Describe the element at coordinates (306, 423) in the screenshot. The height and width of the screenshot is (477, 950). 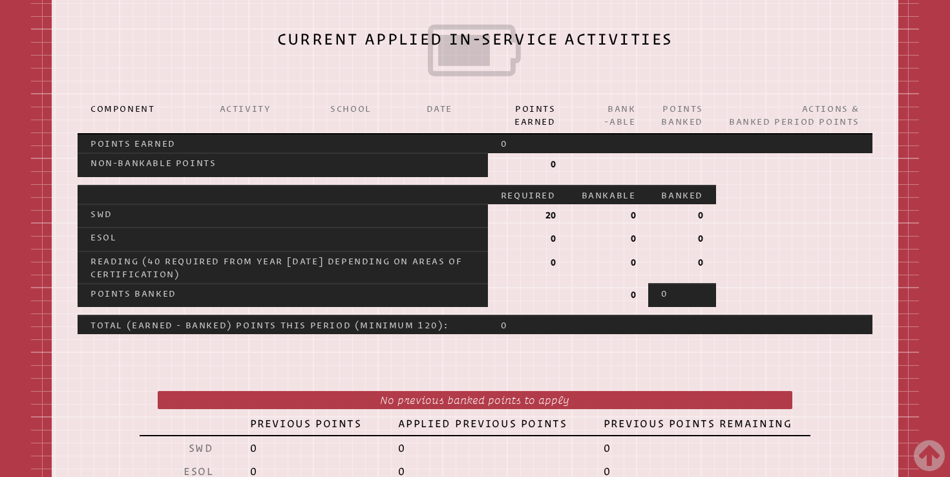
I see `p: Previous Points` at that location.